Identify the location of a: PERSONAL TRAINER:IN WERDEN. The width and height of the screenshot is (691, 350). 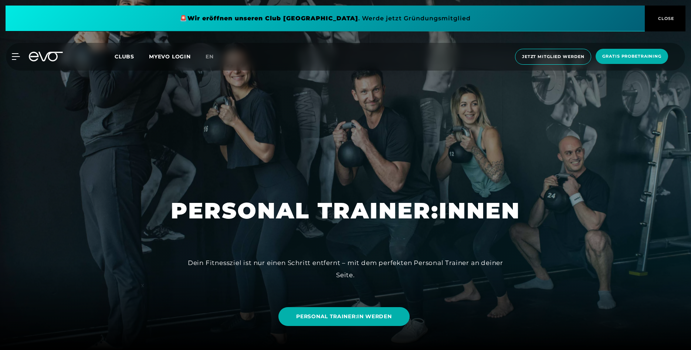
(344, 316).